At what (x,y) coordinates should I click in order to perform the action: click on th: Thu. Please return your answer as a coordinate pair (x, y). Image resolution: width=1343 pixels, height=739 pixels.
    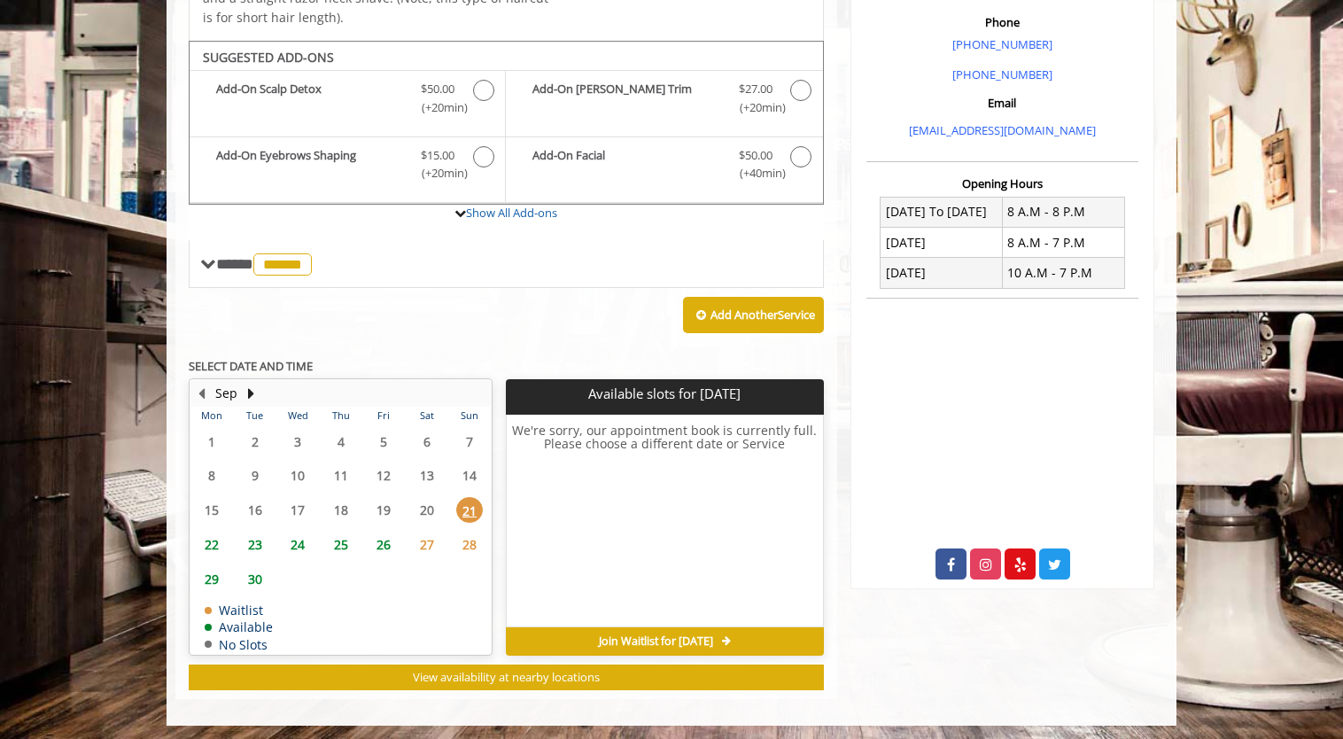
    Looking at the image, I should click on (340, 416).